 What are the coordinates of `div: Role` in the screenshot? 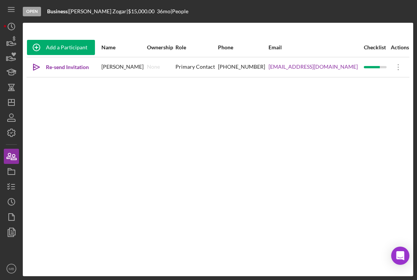 It's located at (196, 47).